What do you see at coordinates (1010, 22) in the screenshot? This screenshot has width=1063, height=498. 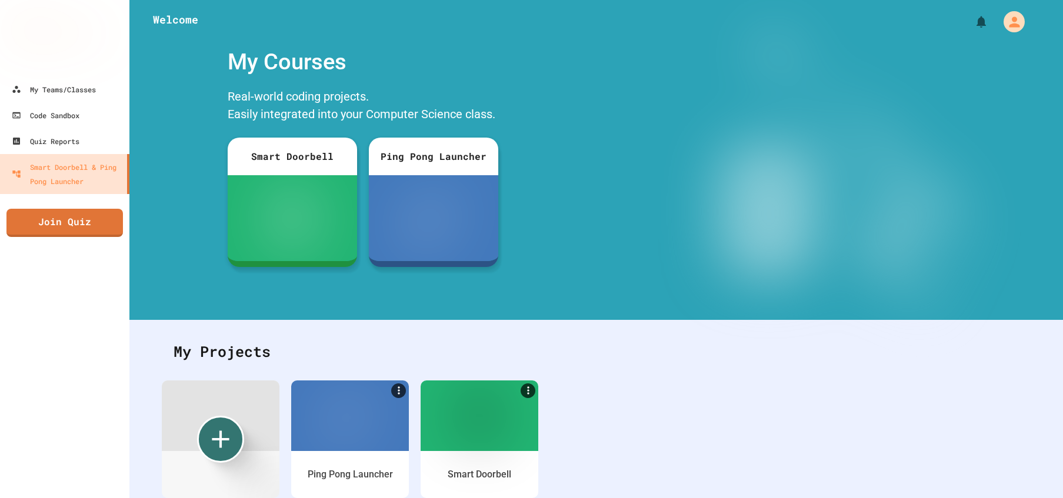 I see `div: My Account` at bounding box center [1010, 22].